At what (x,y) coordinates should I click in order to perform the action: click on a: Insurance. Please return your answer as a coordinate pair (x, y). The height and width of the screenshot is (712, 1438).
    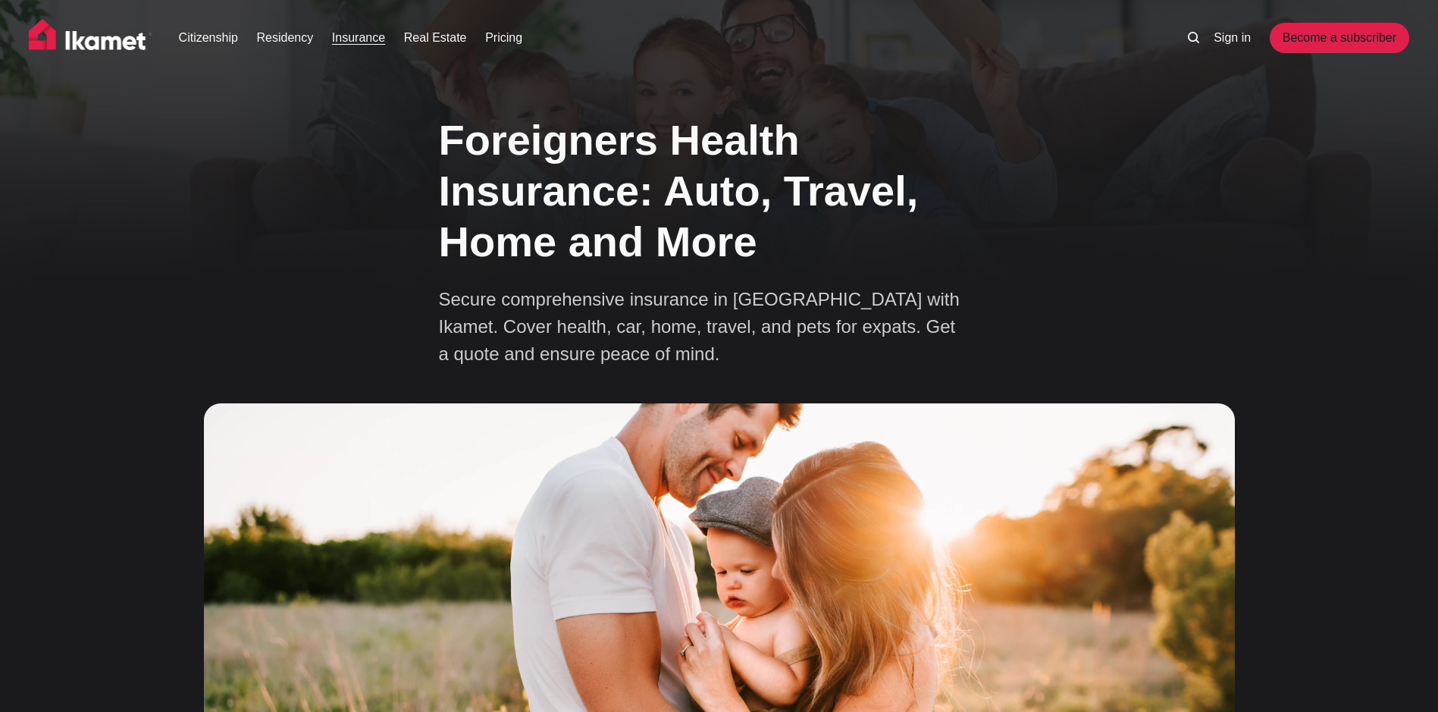
    Looking at the image, I should click on (359, 38).